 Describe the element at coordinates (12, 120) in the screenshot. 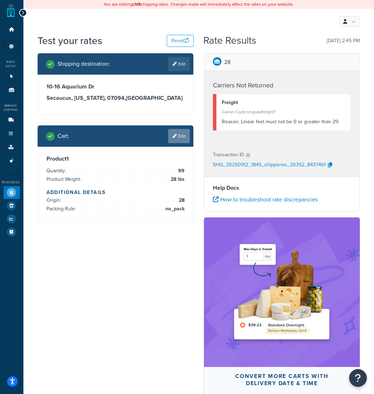

I see `li: Carriers` at that location.